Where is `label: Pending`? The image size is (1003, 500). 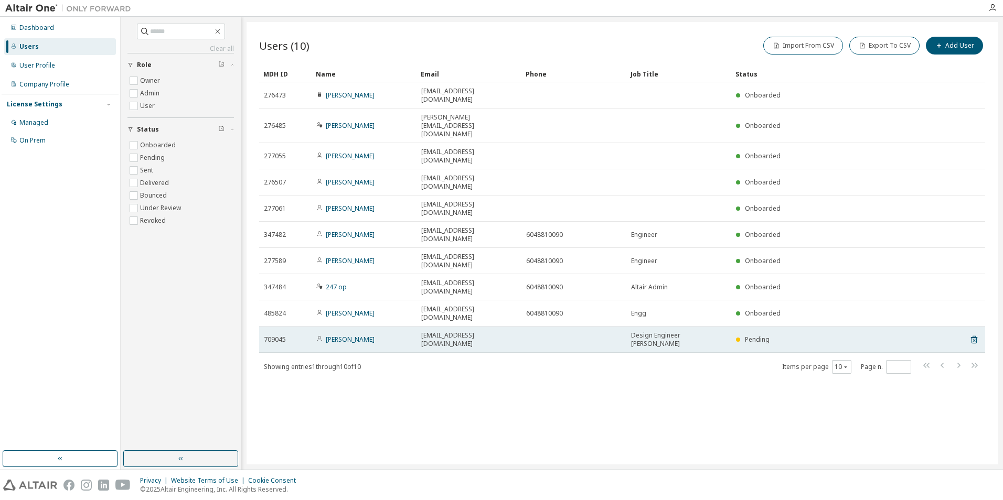
label: Pending is located at coordinates (153, 158).